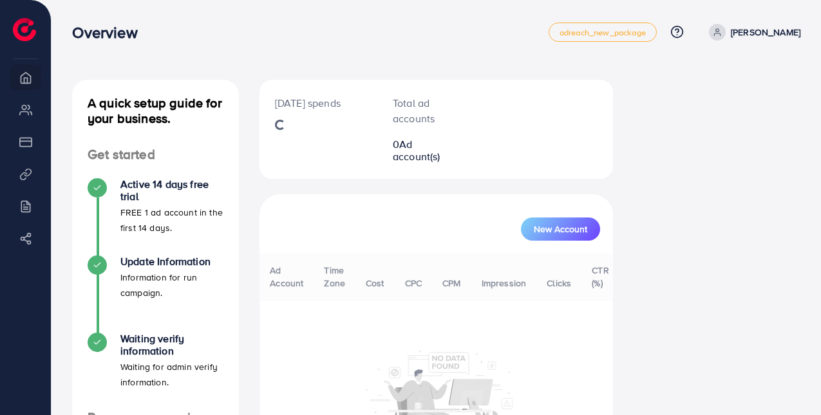 Image resolution: width=821 pixels, height=415 pixels. What do you see at coordinates (155, 372) in the screenshot?
I see `li: Waiting verify information` at bounding box center [155, 372].